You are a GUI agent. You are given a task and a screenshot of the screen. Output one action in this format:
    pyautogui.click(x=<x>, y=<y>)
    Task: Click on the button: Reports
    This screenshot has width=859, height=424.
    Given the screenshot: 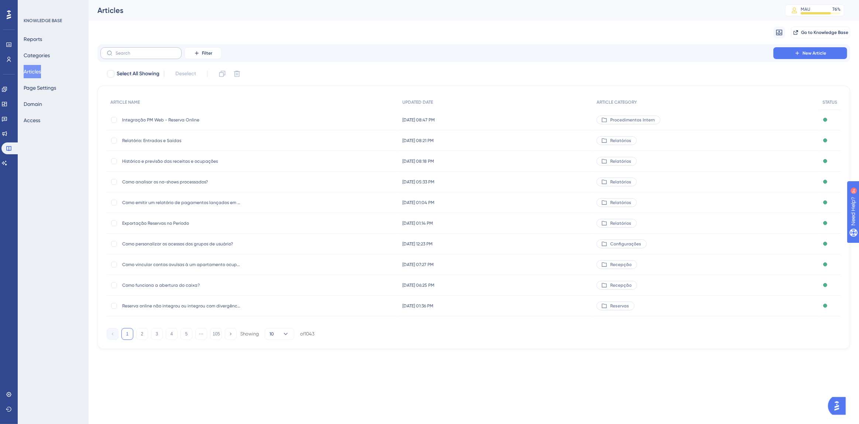 What is the action you would take?
    pyautogui.click(x=33, y=39)
    